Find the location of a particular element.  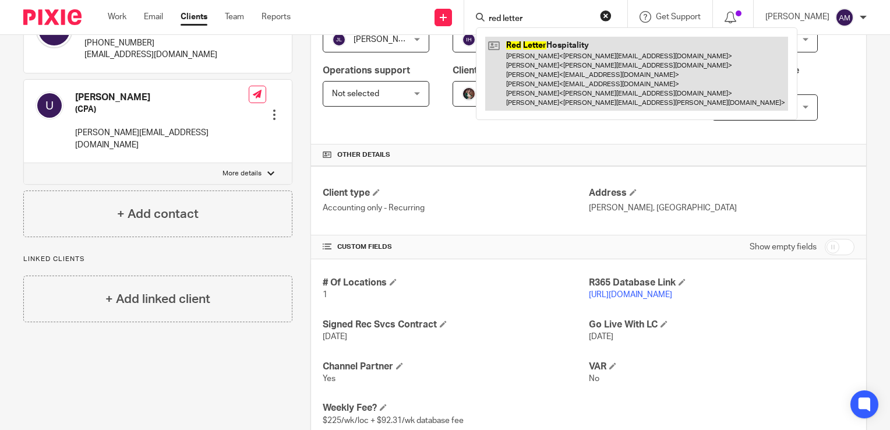

a: Clients is located at coordinates (194, 17).